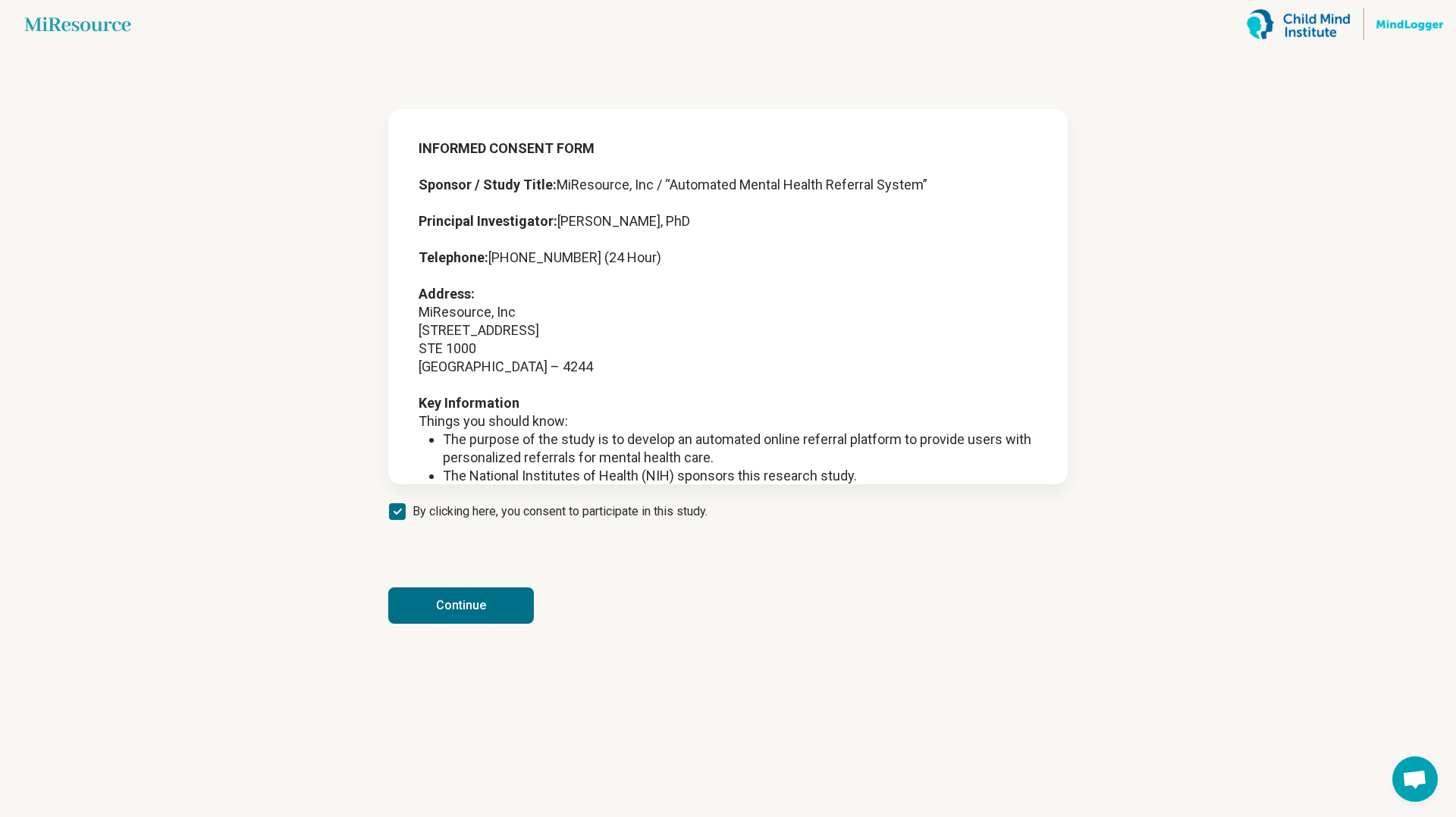 Image resolution: width=1456 pixels, height=817 pixels. Describe the element at coordinates (487, 221) in the screenshot. I see `strong: Principal Investigator:` at that location.